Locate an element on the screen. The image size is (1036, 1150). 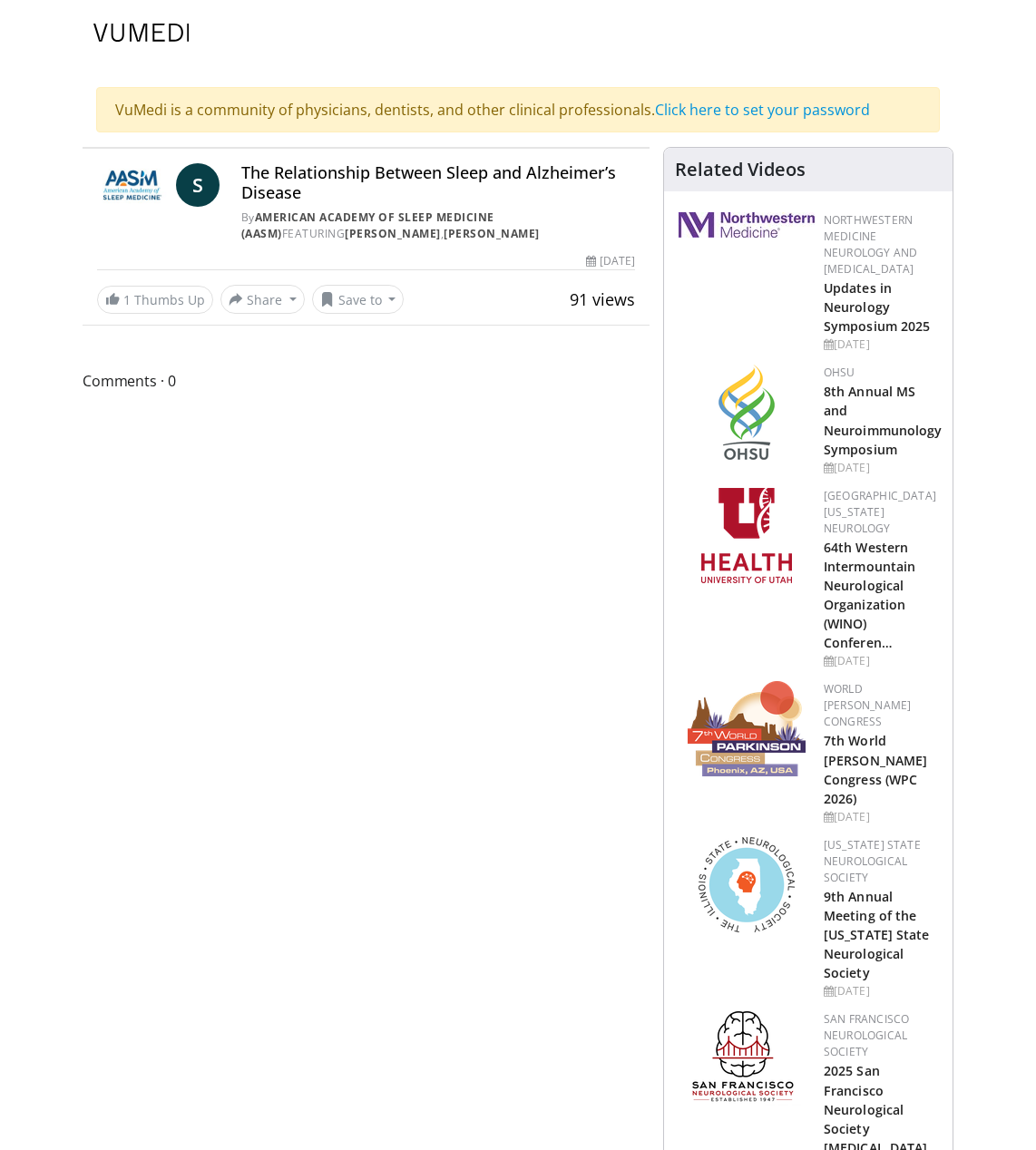
img: 2a462fb6-9365-492a-ac79-3166a6f924d8.png.150x105_q85_autocrop_double_scale_upscale_version-0.2.jpg is located at coordinates (746, 225).